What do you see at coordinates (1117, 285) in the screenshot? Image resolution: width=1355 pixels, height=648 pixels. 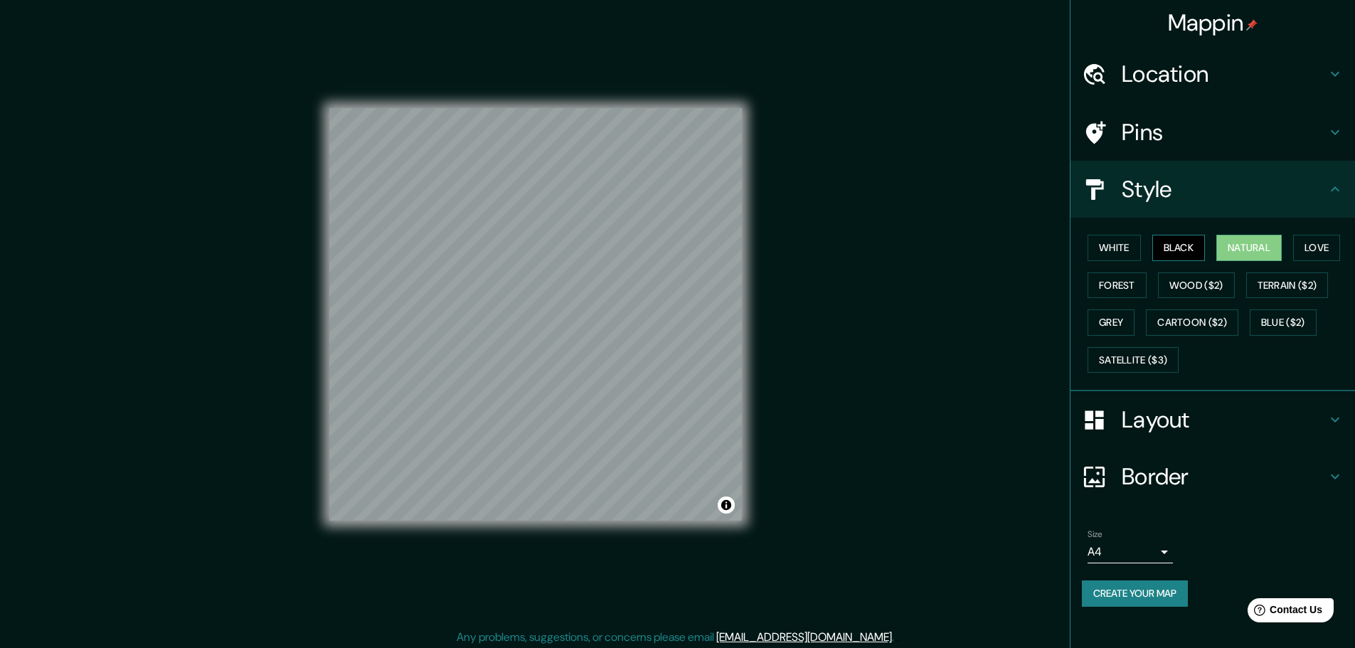 I see `button: Forest` at bounding box center [1117, 285].